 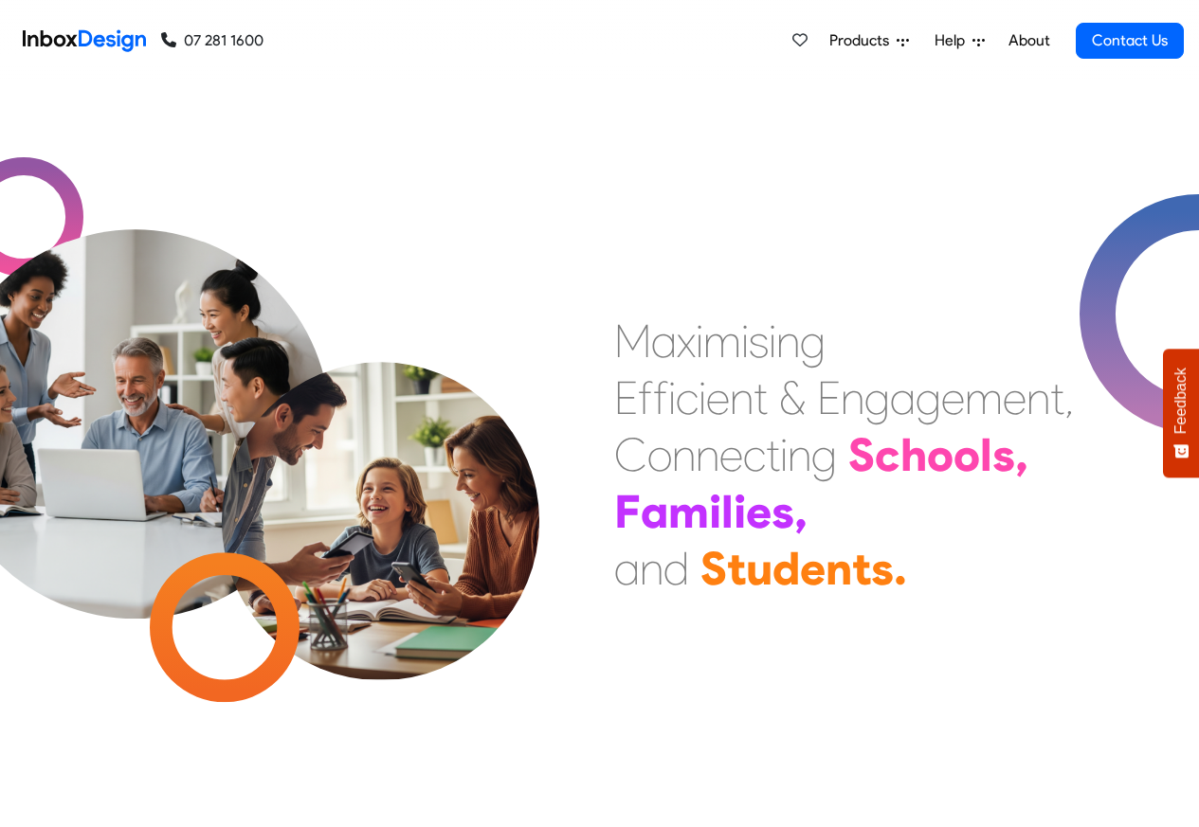 What do you see at coordinates (869, 41) in the screenshot?
I see `a: Products` at bounding box center [869, 41].